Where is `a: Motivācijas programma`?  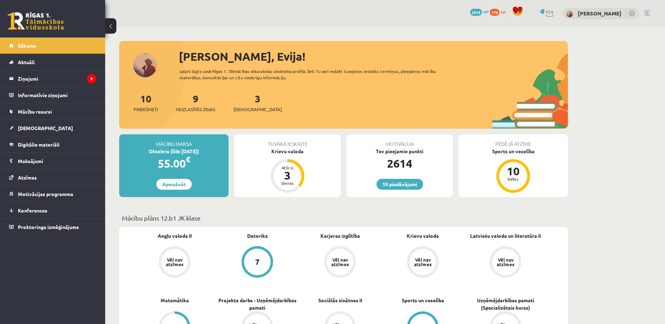
a: Motivācijas programma is located at coordinates (53, 194).